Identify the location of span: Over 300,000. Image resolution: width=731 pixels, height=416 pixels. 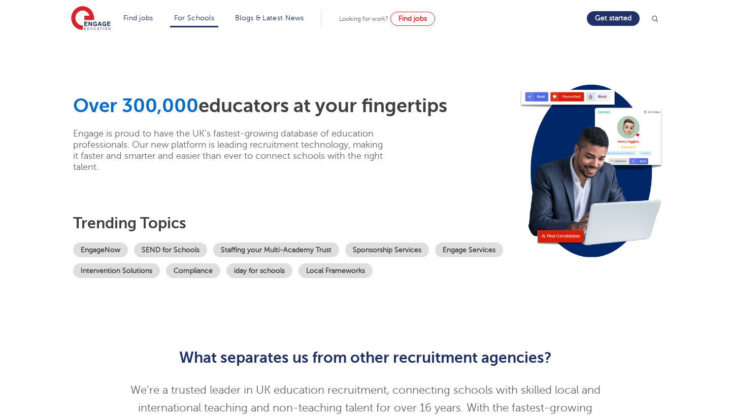
(136, 106).